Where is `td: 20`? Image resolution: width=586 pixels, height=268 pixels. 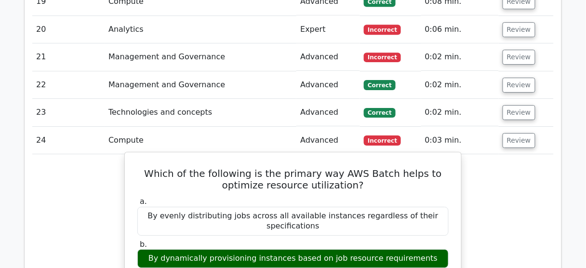
td: 20 is located at coordinates (68, 29).